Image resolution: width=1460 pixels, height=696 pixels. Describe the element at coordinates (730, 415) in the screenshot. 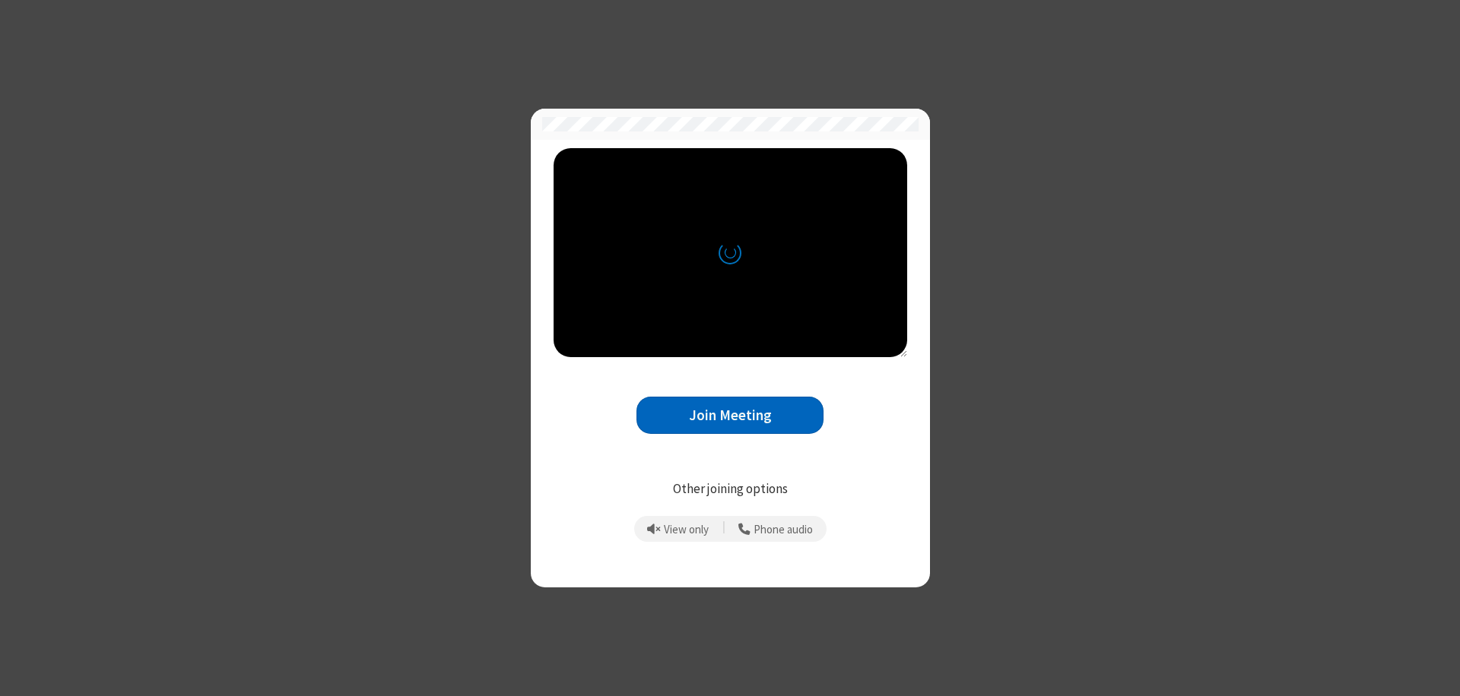

I see `button: Join Meeting` at that location.